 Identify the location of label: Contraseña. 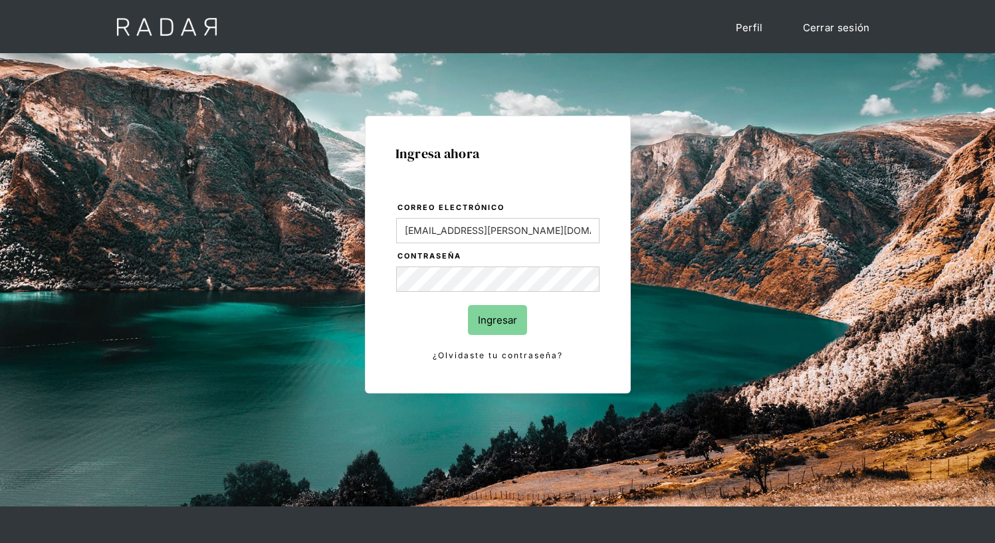
(498, 257).